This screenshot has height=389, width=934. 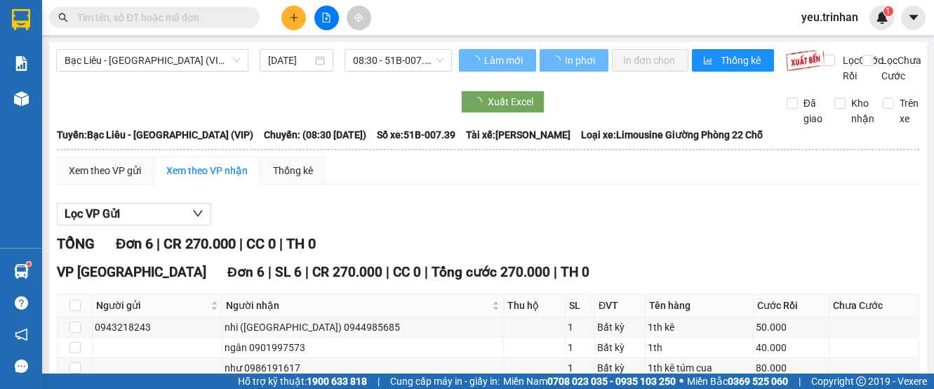 I want to click on span: yeu.trinhan, so click(x=830, y=17).